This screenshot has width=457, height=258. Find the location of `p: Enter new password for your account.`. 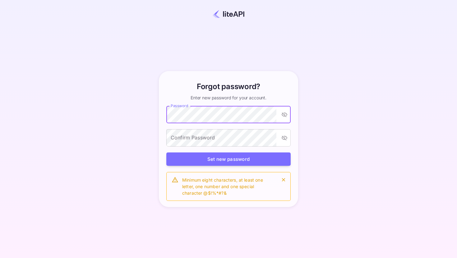

p: Enter new password for your account. is located at coordinates (229, 98).